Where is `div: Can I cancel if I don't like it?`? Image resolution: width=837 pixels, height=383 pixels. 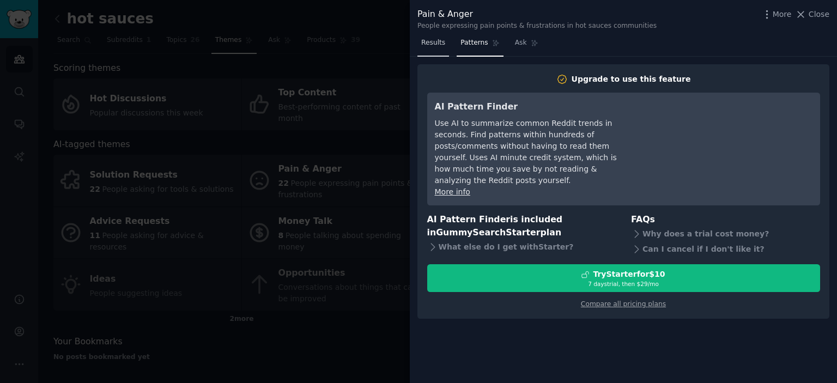
div: Can I cancel if I don't like it? is located at coordinates (725, 249).